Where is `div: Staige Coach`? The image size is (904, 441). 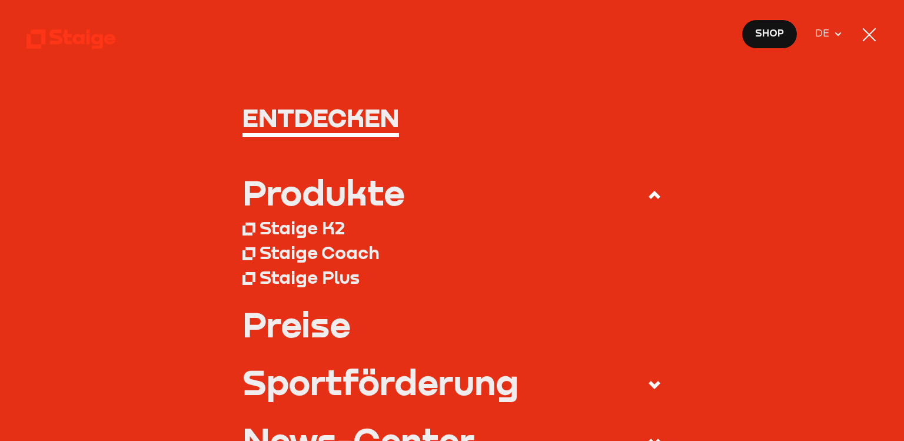 div: Staige Coach is located at coordinates (320, 252).